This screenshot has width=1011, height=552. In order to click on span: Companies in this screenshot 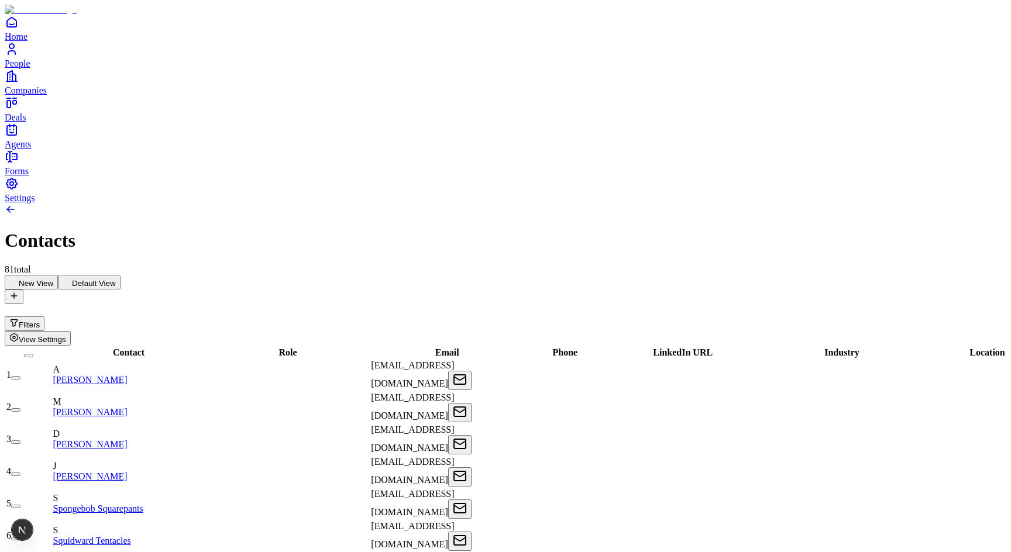, I will do `click(26, 90)`.